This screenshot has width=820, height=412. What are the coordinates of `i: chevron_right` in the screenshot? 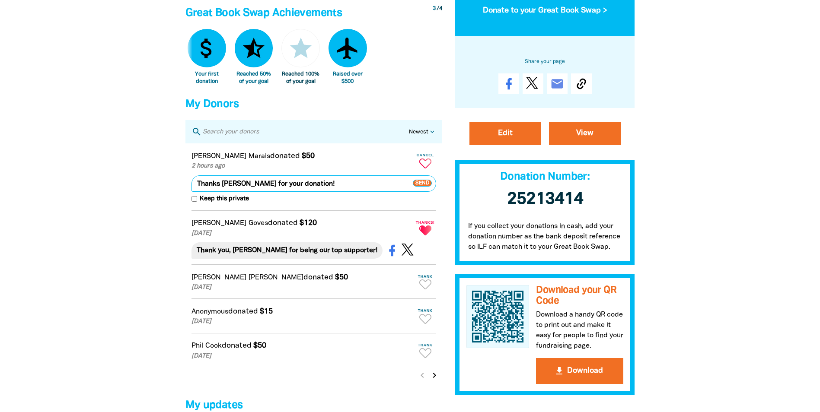 It's located at (434, 376).